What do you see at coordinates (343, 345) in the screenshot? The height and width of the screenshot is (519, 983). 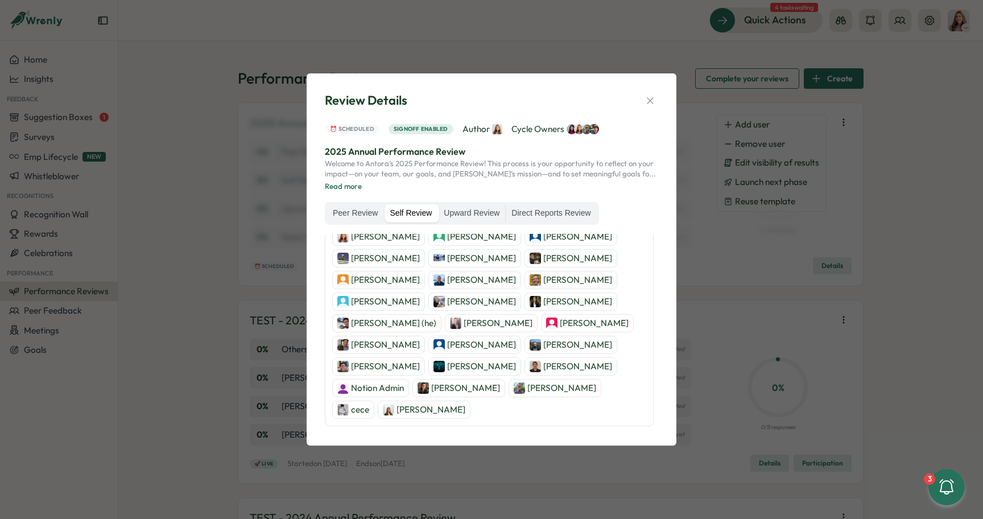 I see `img: Matt Reyes` at bounding box center [343, 345].